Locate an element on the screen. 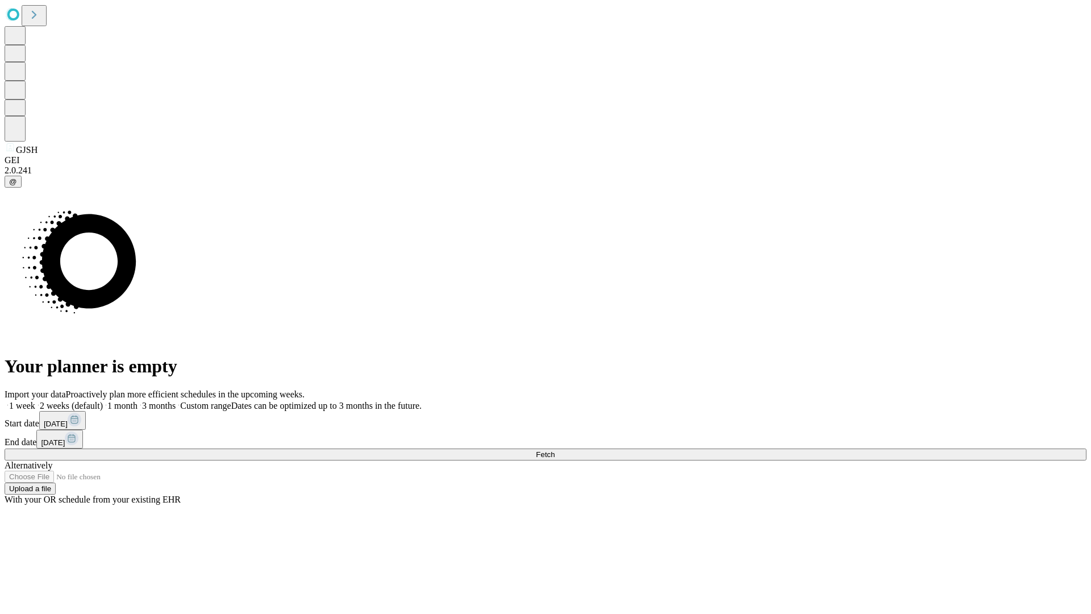  div: End date is located at coordinates (545, 439).